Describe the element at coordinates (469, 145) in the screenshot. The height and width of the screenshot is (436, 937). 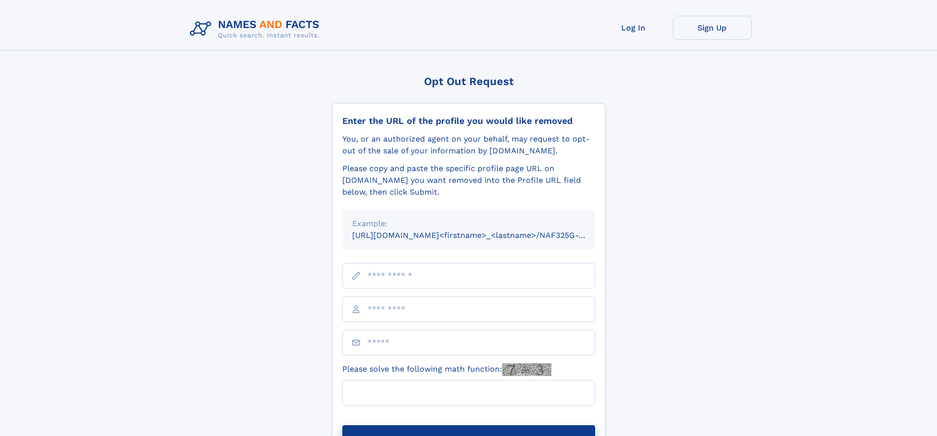
I see `div: You, or an authorized agent on your behalf, may request to opt-out of the sale of your informatio...` at that location.